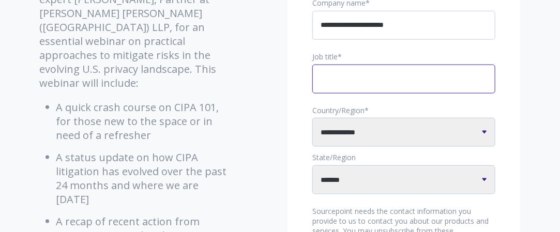  I want to click on span: Country/Region, so click(338, 110).